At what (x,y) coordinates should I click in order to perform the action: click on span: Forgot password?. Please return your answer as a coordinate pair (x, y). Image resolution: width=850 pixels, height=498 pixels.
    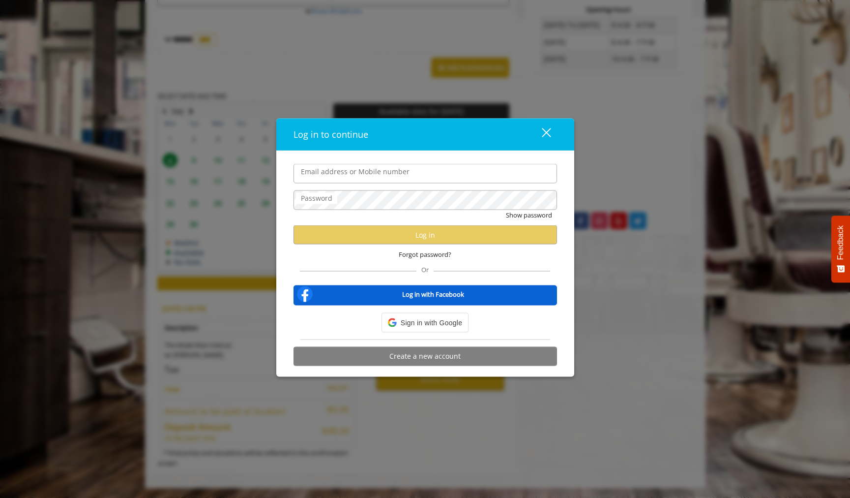
    Looking at the image, I should click on (425, 254).